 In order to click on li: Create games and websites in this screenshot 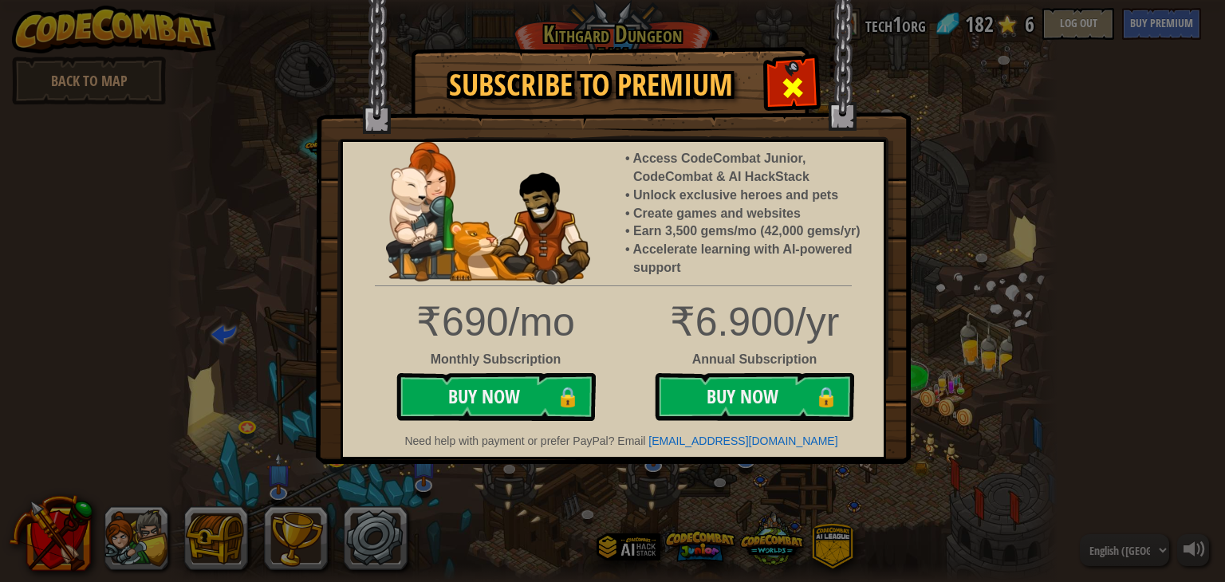, I will do `click(750, 214)`.